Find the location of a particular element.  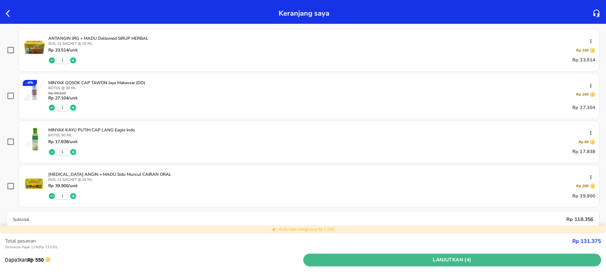

img: MINYAK GOSOK CAP TAWON Jaya Makassar (DD) is located at coordinates (34, 92).